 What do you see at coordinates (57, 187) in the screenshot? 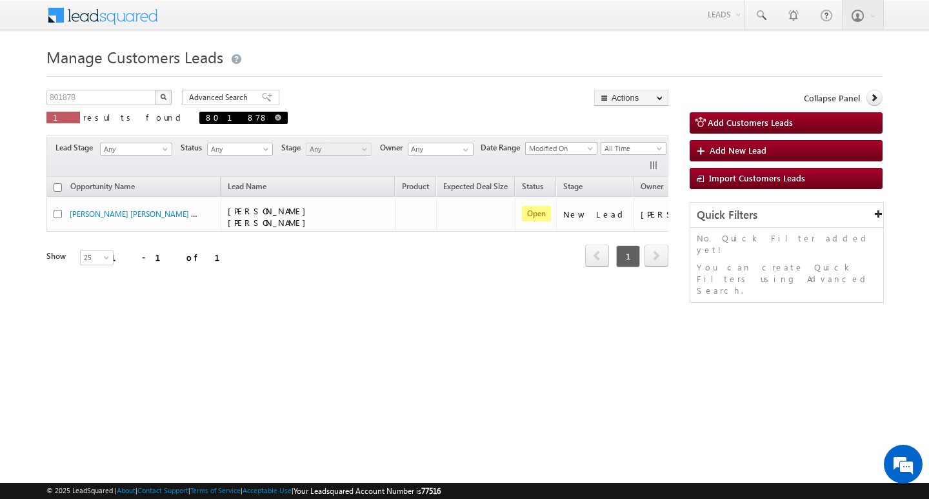
I see `input: Check all records` at bounding box center [57, 187].